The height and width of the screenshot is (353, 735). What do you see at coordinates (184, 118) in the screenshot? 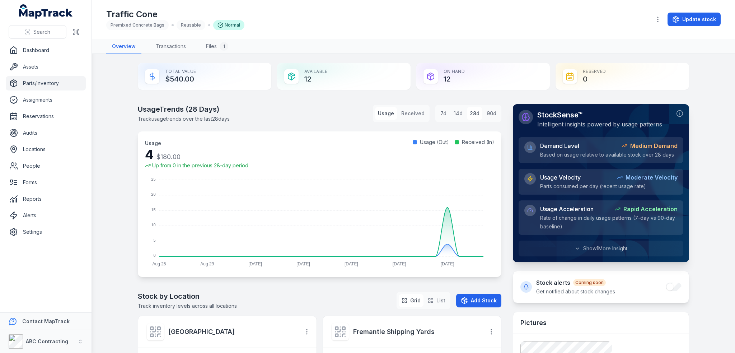
I see `span: Track usage trends over the last 28 days` at bounding box center [184, 118].